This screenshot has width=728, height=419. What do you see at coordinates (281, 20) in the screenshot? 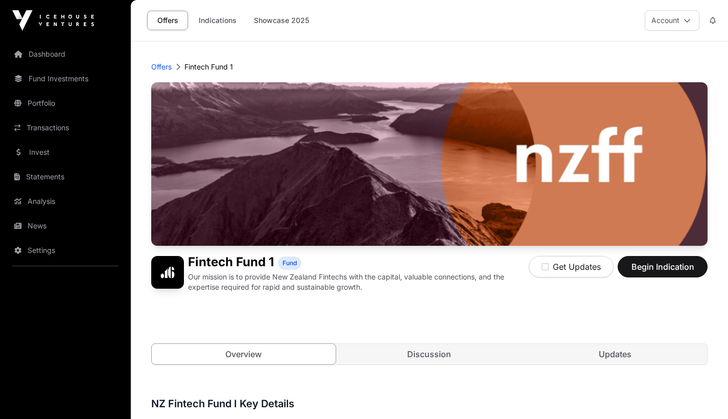
I see `a: Showcase 2025` at bounding box center [281, 20].